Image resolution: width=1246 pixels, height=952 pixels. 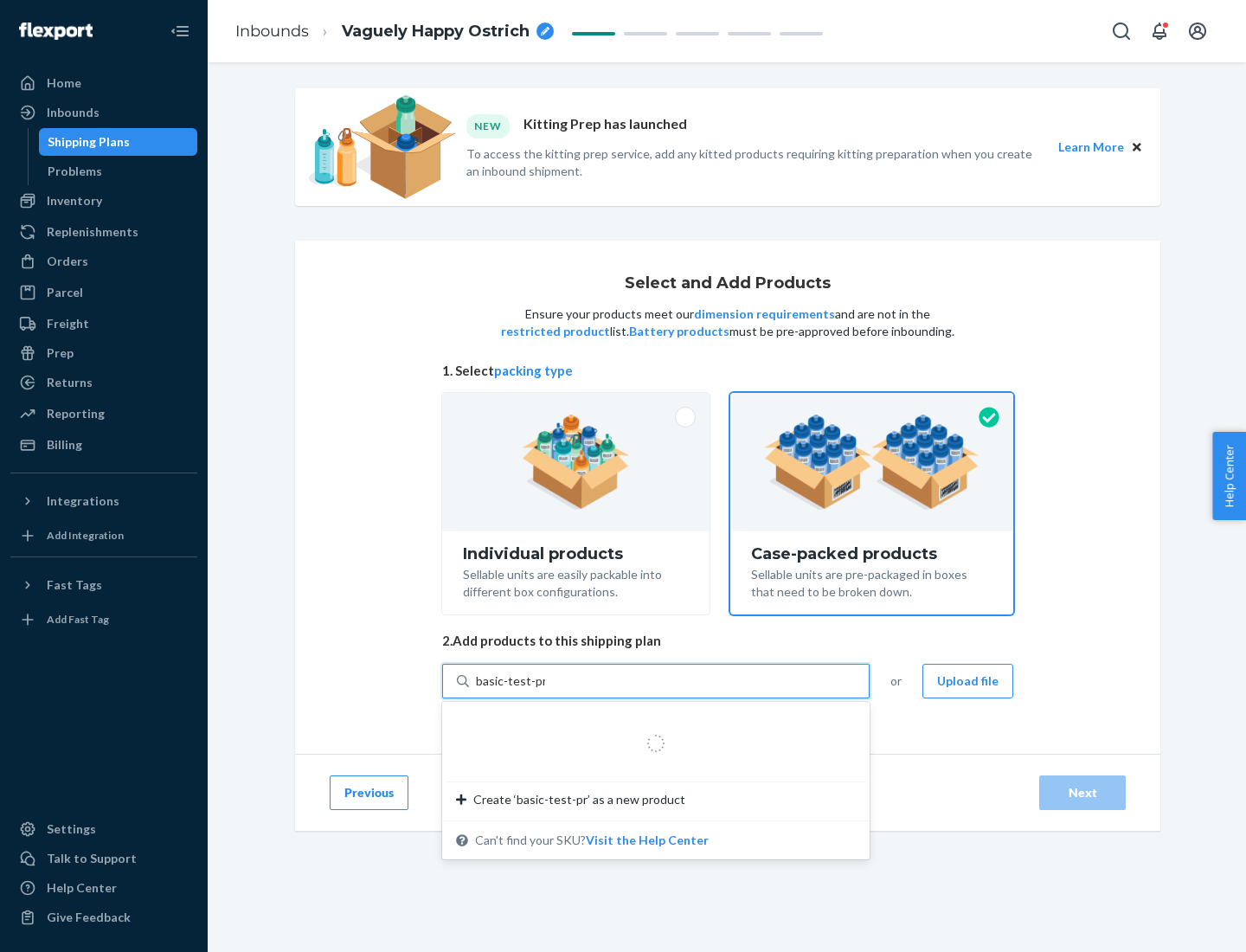 What do you see at coordinates (104, 535) in the screenshot?
I see `a: Add Integration` at bounding box center [104, 535].